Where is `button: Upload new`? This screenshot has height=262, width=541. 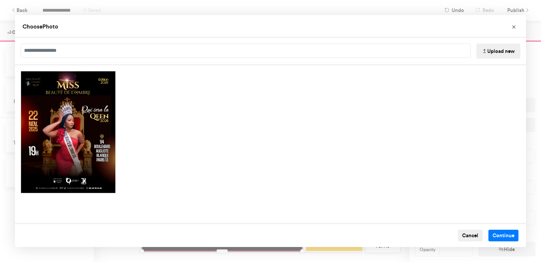
button: Upload new is located at coordinates (498, 51).